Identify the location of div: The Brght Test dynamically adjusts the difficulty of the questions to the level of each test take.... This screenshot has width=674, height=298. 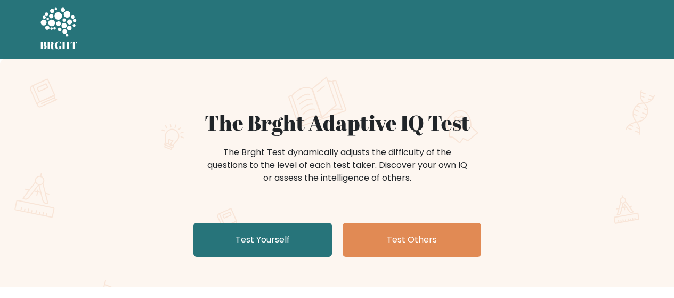
(337, 165).